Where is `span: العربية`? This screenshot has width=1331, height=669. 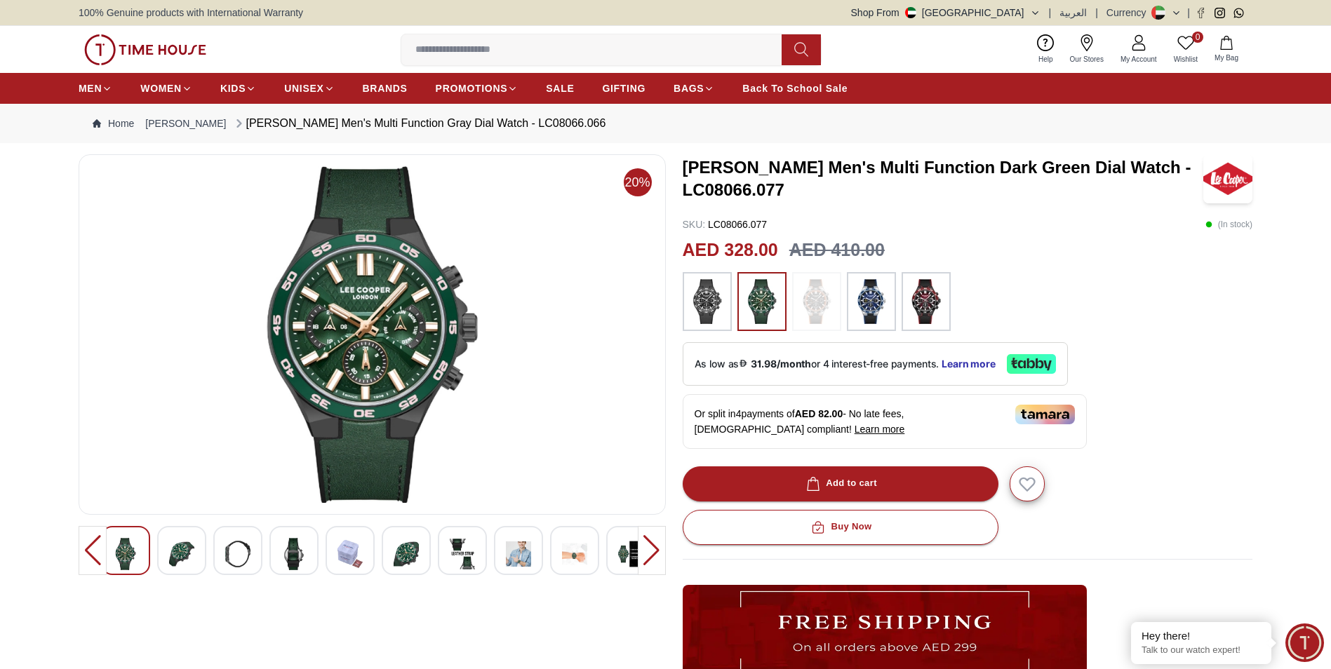 span: العربية is located at coordinates (1072, 13).